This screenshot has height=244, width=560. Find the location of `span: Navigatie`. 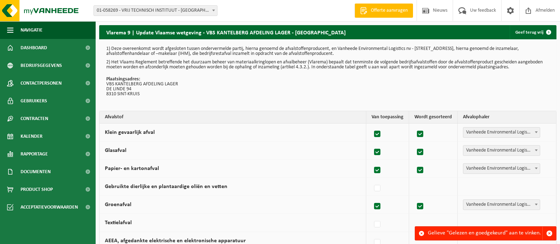

span: Navigatie is located at coordinates (32, 30).